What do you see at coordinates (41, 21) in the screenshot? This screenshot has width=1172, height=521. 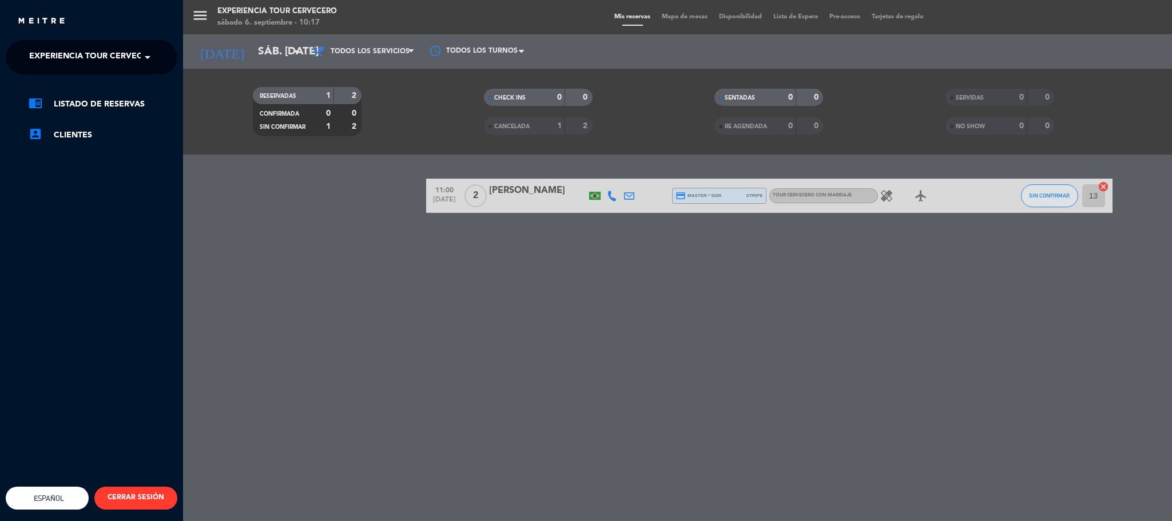 I see `img: MEITRE` at bounding box center [41, 21].